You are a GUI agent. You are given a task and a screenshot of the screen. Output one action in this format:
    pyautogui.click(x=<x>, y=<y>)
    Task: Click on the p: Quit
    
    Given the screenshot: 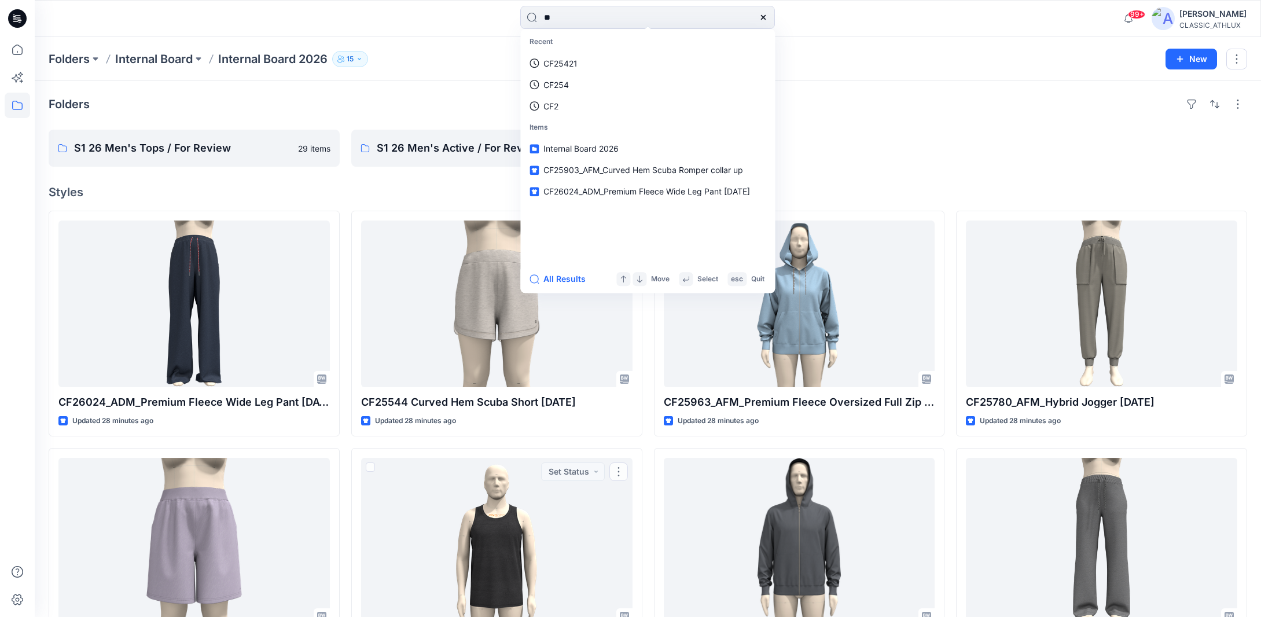 What is the action you would take?
    pyautogui.click(x=757, y=279)
    